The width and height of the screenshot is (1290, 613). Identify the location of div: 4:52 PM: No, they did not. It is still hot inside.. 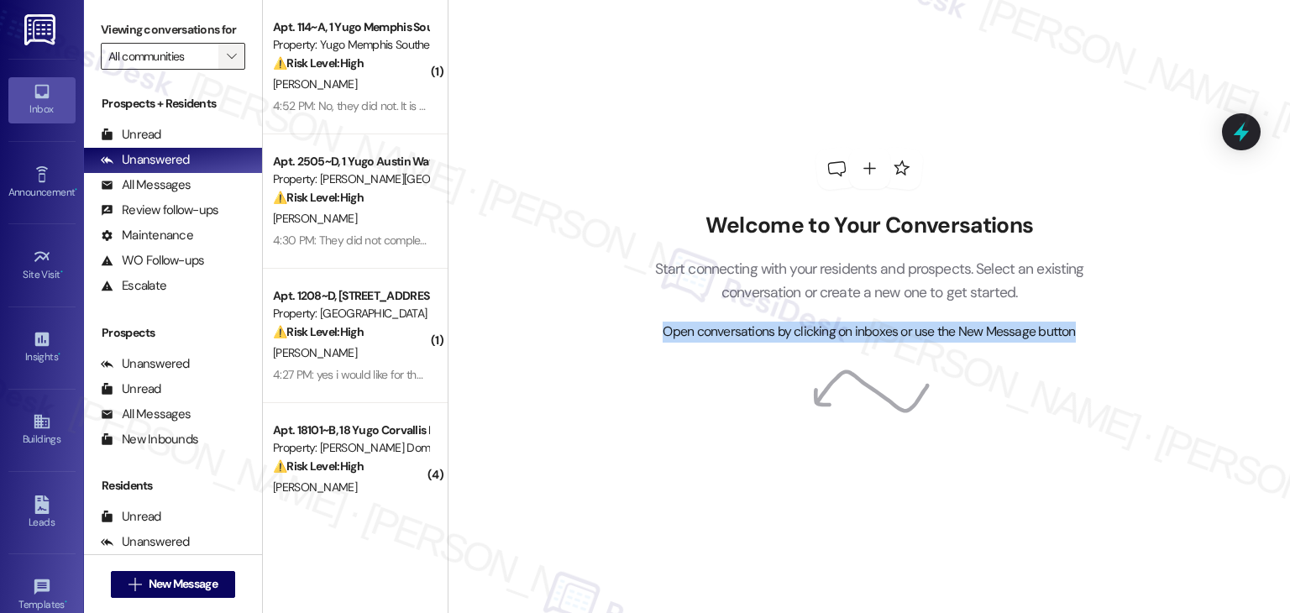
(379, 106).